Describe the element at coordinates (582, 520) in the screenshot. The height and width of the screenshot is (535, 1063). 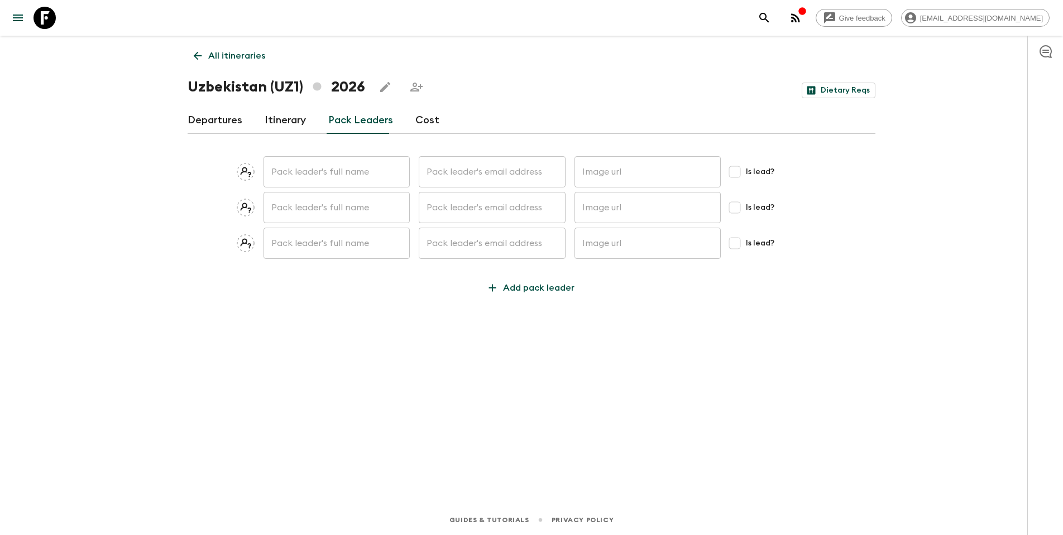
I see `a: Privacy Policy` at that location.